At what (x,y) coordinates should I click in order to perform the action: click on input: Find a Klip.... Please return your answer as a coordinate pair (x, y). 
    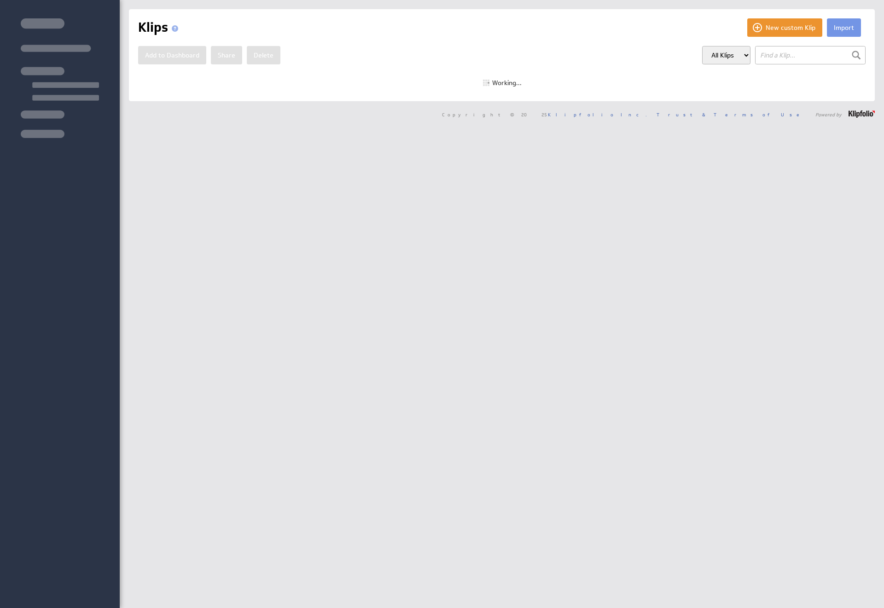
    Looking at the image, I should click on (810, 55).